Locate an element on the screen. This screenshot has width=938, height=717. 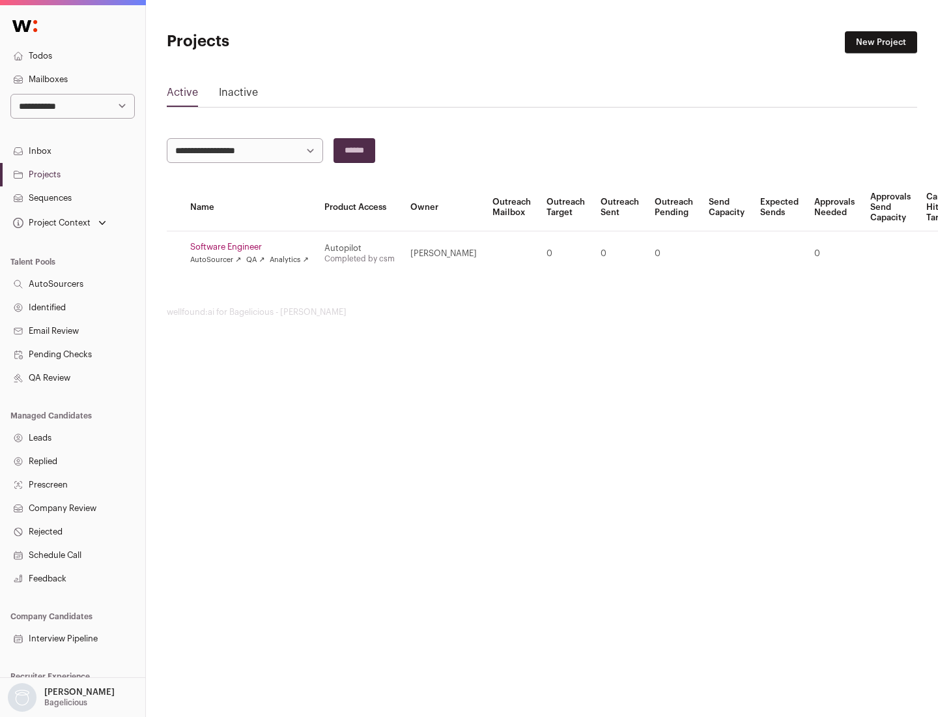
div: Project Context is located at coordinates (50, 223).